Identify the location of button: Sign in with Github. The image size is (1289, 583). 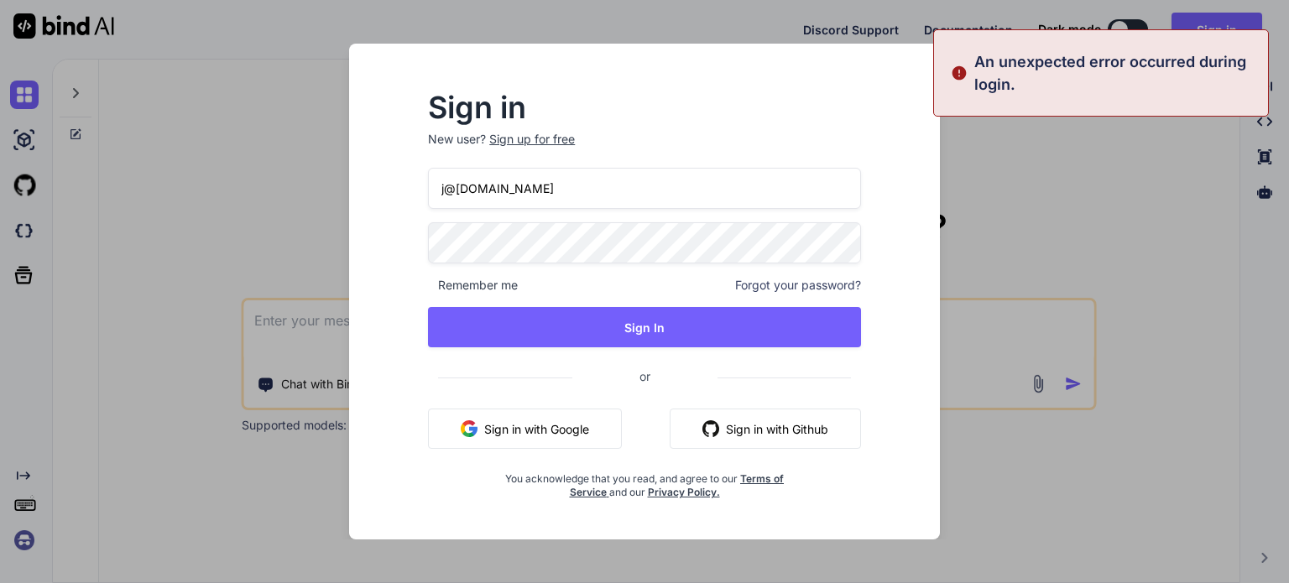
(765, 429).